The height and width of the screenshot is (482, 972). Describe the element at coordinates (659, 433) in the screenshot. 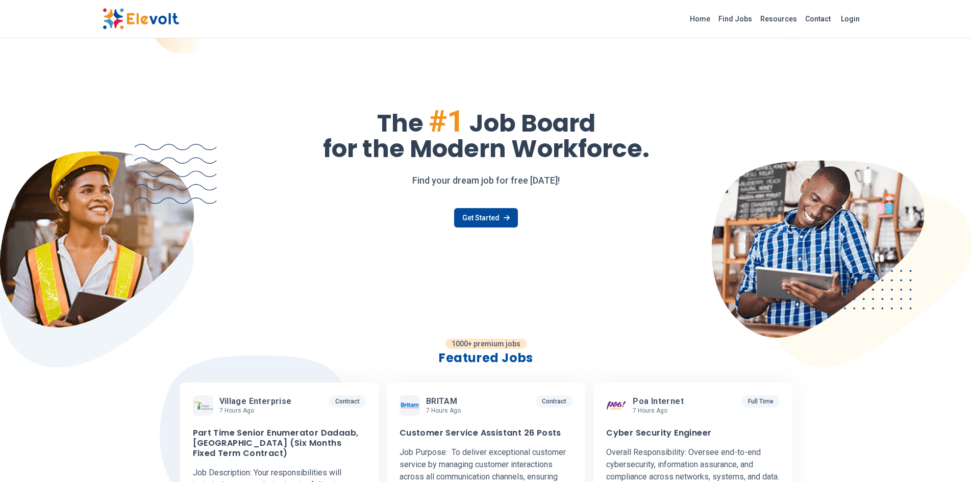

I see `h3: Cyber Security Engineer` at that location.